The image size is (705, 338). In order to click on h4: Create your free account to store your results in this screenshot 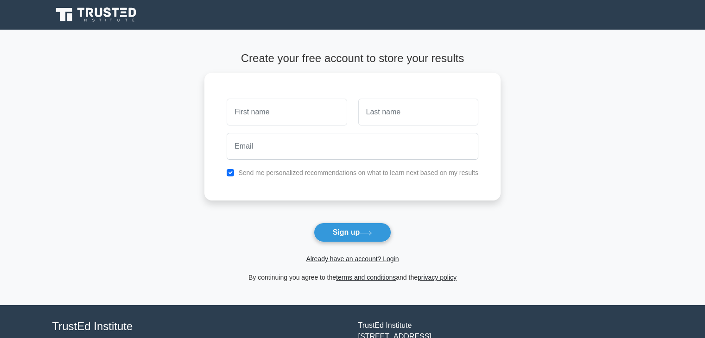, I will do `click(352, 58)`.